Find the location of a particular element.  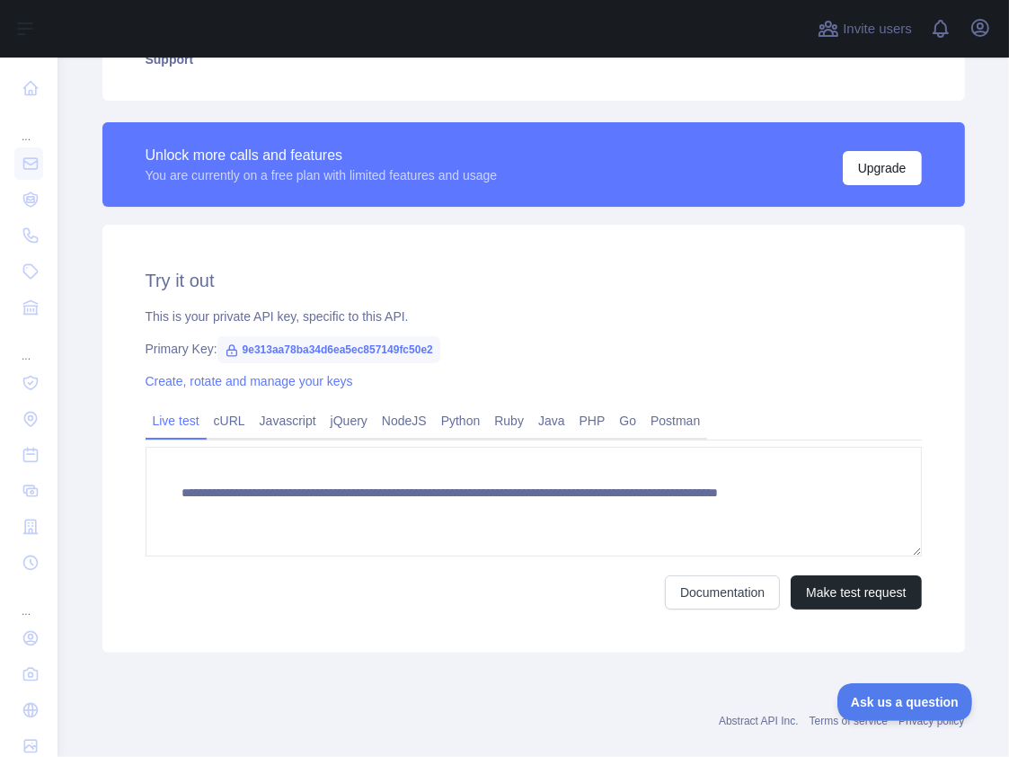

a: Terms of service is located at coordinates (849, 721).